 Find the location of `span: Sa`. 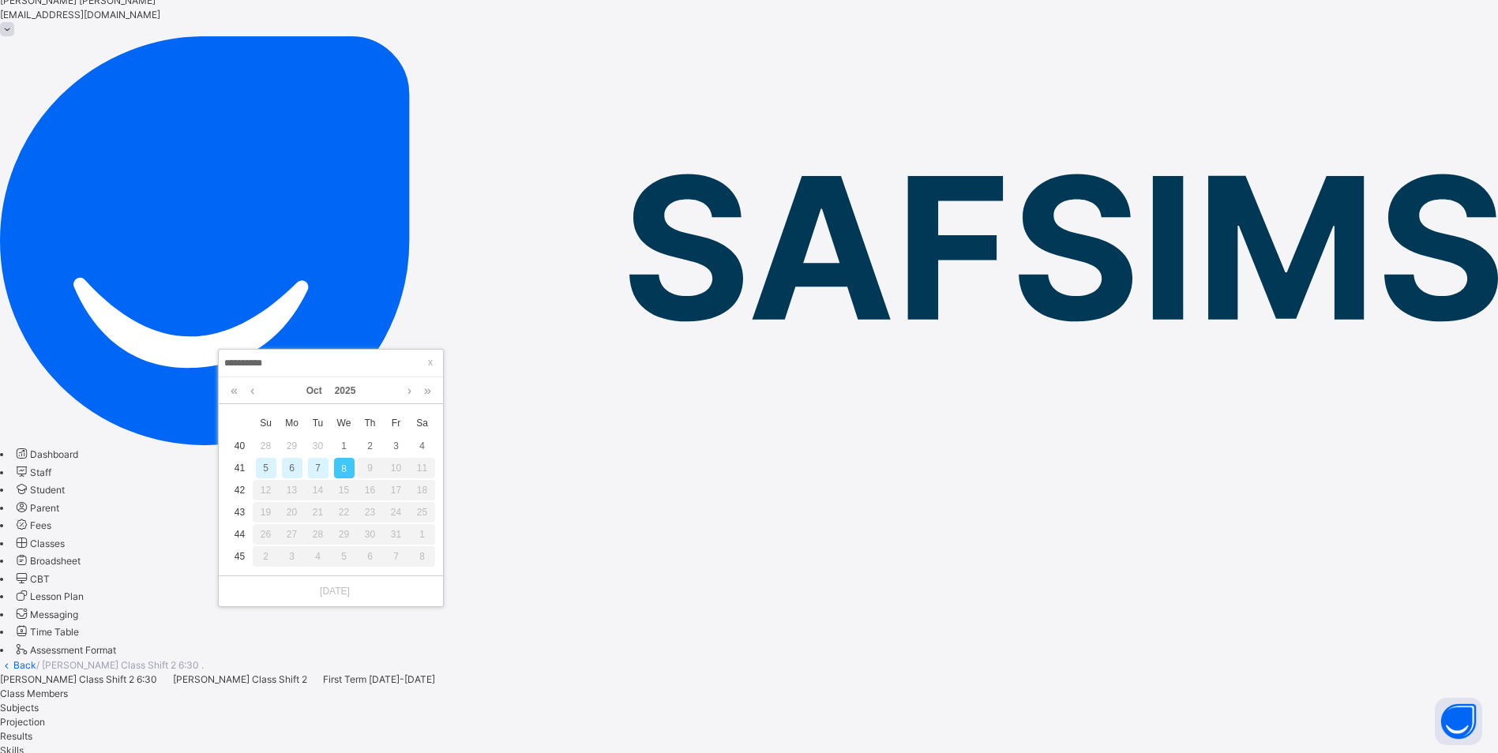

span: Sa is located at coordinates (422, 423).